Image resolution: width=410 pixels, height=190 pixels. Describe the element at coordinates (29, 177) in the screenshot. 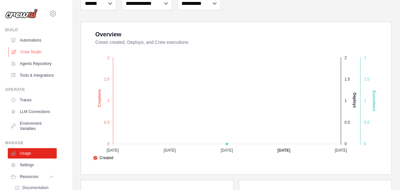

I see `span: Resources` at that location.